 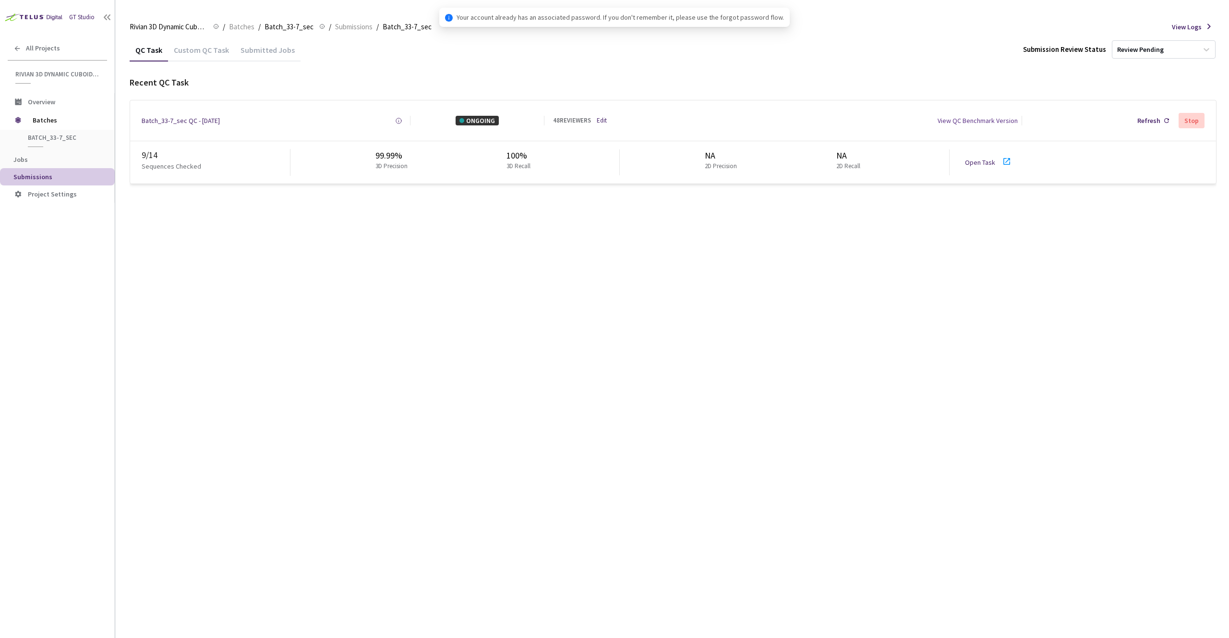 I want to click on span: Jobs, so click(x=21, y=159).